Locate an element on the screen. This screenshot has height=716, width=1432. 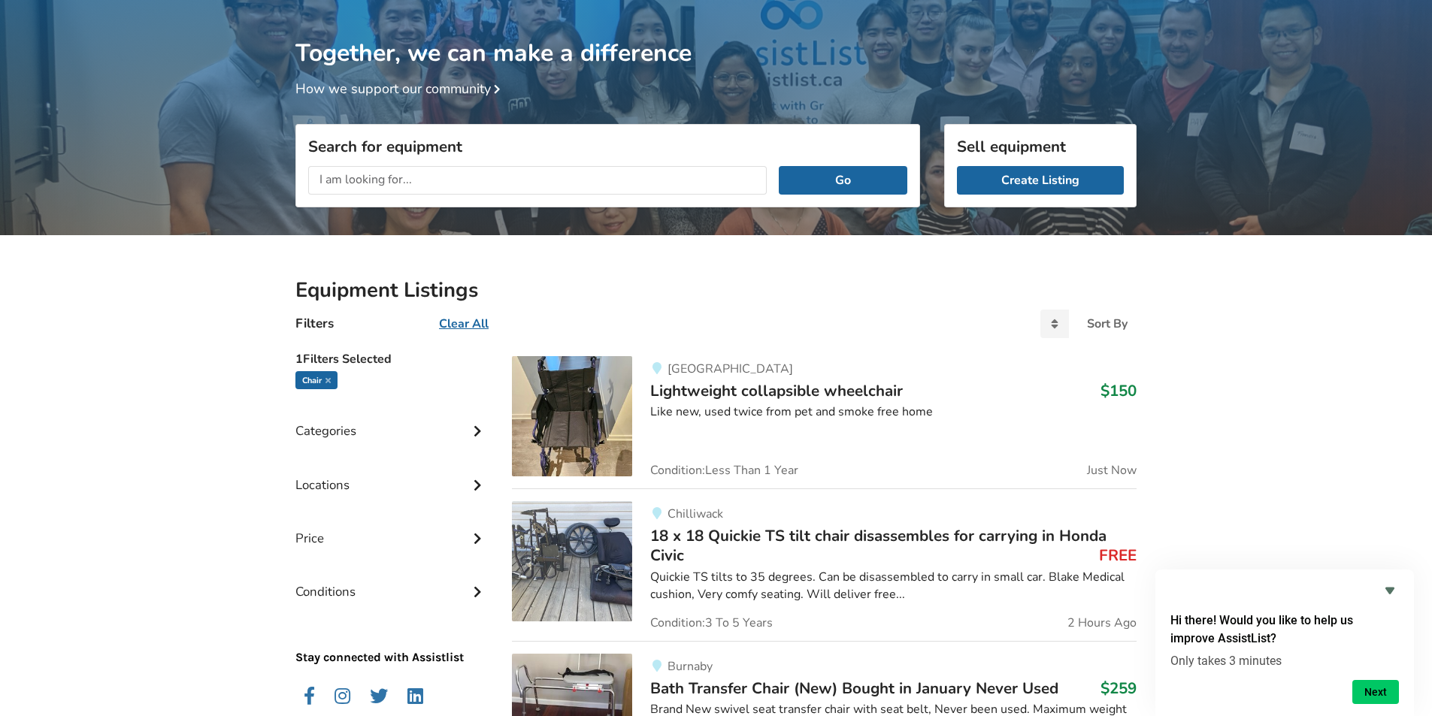
h3: $259 is located at coordinates (1119, 689).